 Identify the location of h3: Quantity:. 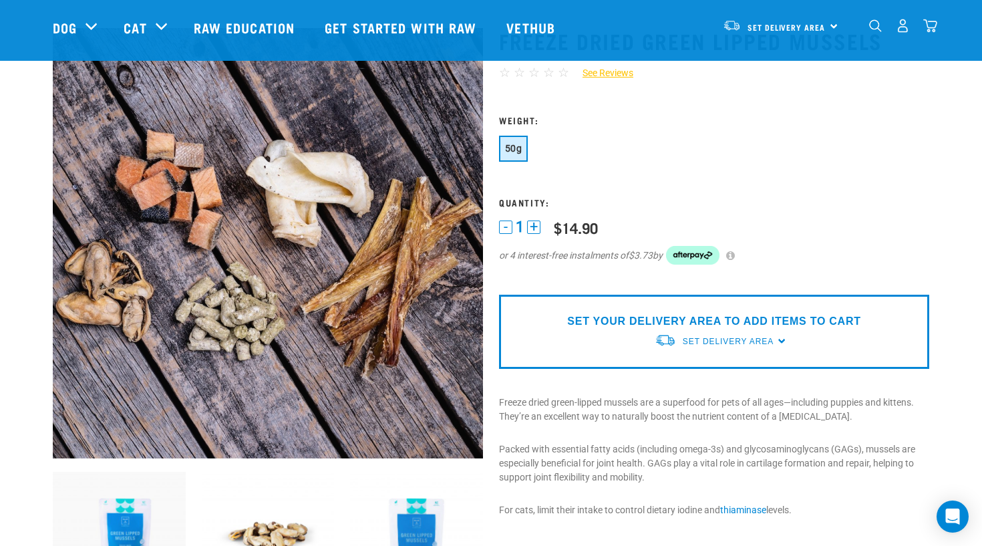
(714, 202).